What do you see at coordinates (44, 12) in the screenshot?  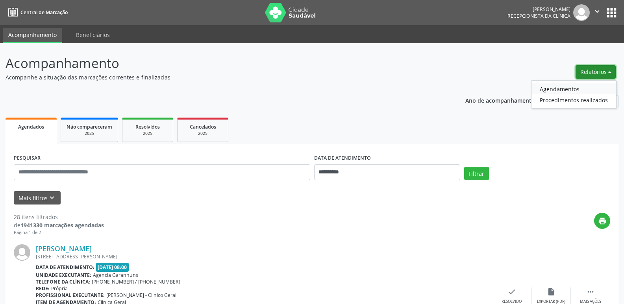 I see `span: Central de Marcação` at bounding box center [44, 12].